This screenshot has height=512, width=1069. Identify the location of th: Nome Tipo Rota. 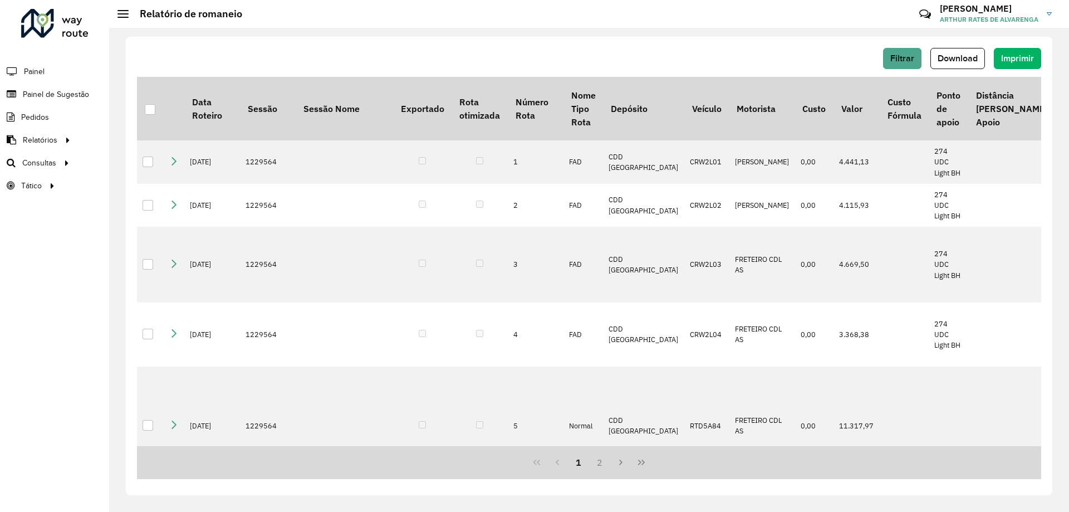
(583, 109).